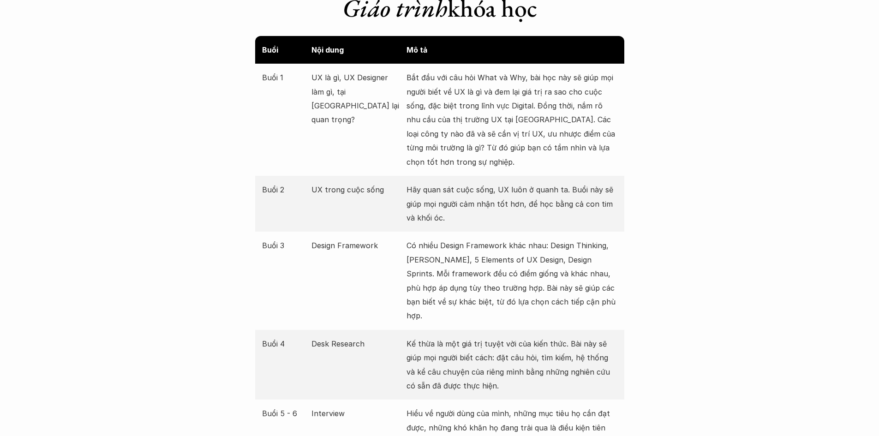 This screenshot has width=879, height=436. I want to click on strong: Buổi, so click(270, 50).